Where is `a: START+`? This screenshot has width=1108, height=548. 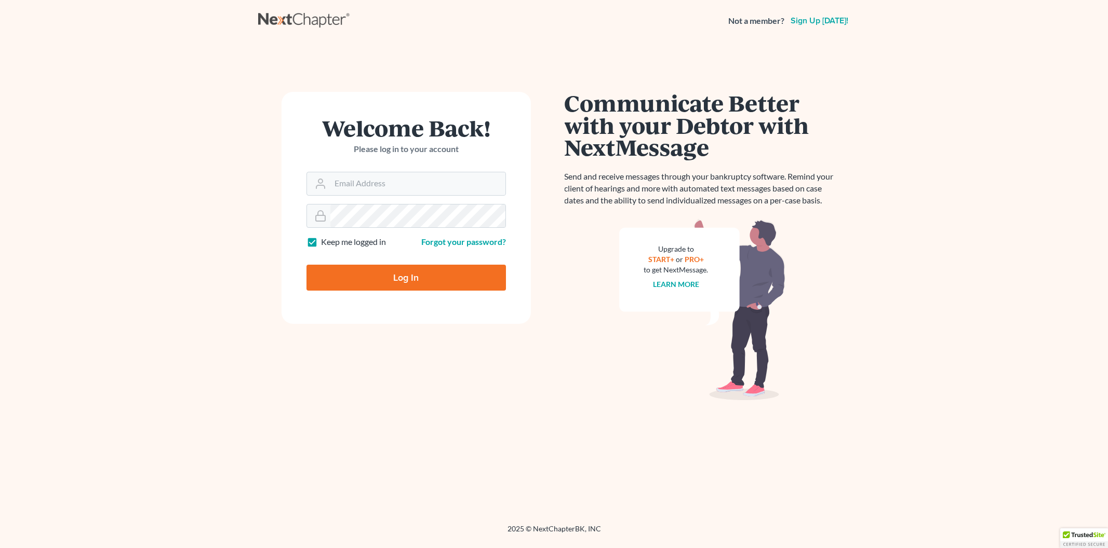 a: START+ is located at coordinates (661, 259).